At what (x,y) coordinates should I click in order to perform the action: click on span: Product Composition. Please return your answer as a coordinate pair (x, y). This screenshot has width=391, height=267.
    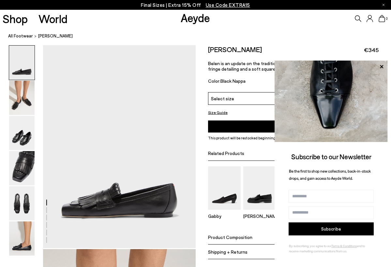
    Looking at the image, I should click on (230, 237).